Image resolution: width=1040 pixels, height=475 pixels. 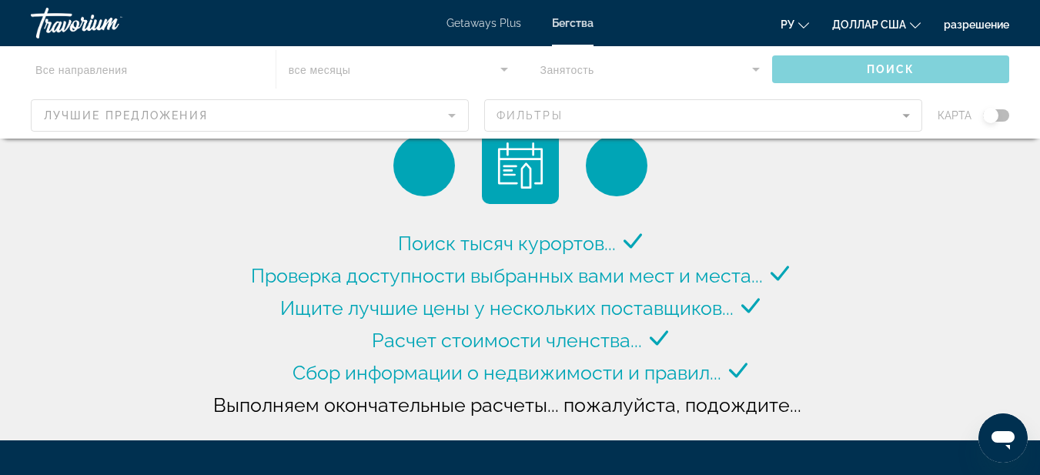 What do you see at coordinates (507, 405) in the screenshot?
I see `font: Выполняем окончательные расчеты... пожалуйста, подождите...` at bounding box center [507, 405].